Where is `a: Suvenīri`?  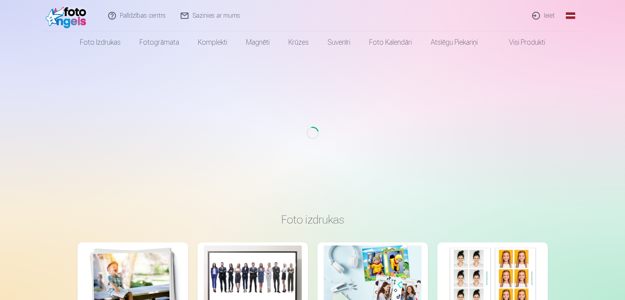
a: Suvenīri is located at coordinates (339, 42).